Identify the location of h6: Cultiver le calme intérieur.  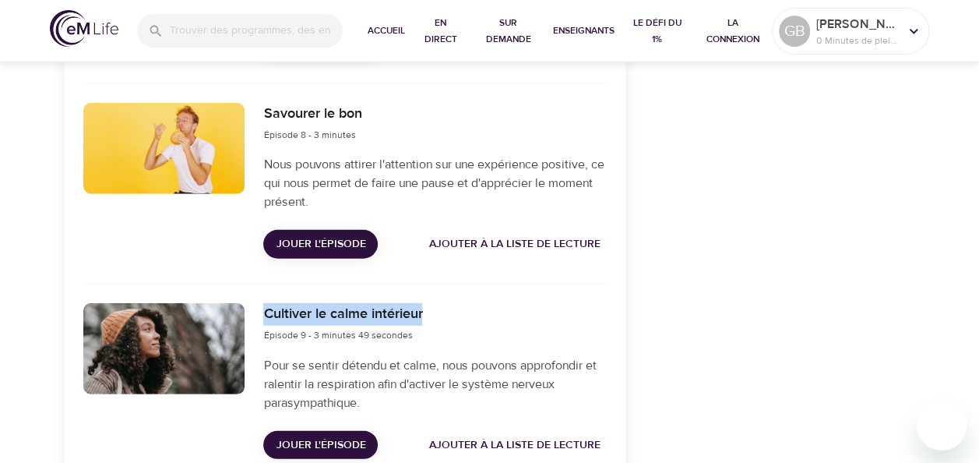
(343, 314).